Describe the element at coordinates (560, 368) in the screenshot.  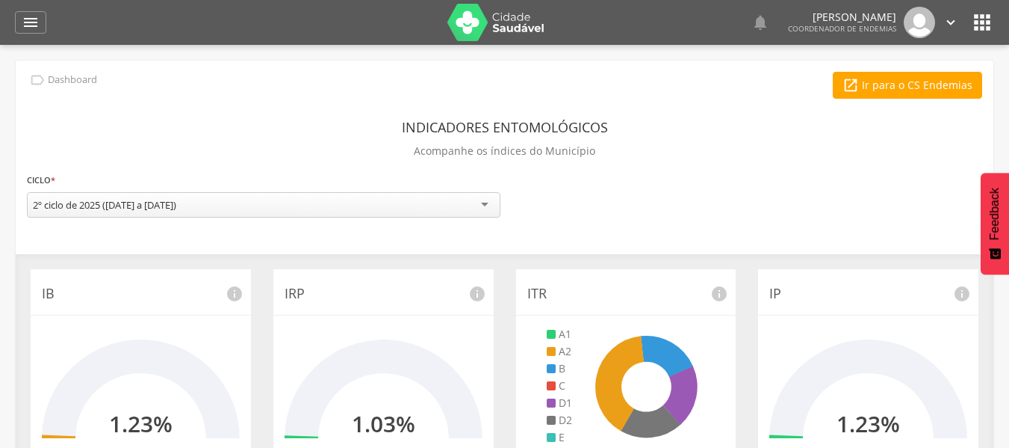
I see `li: B` at that location.